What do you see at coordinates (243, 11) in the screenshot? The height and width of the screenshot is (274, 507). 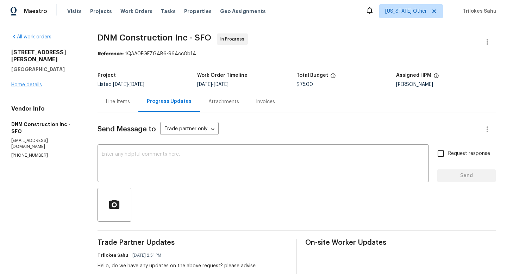 I see `span: Geo Assignments` at bounding box center [243, 11].